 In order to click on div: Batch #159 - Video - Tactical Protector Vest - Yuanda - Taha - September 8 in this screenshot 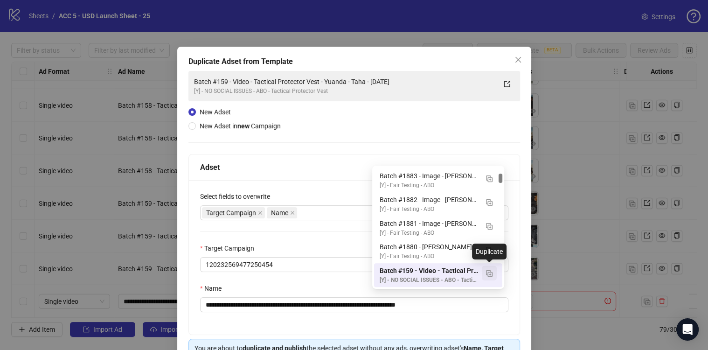, I will do `click(438, 275)`.